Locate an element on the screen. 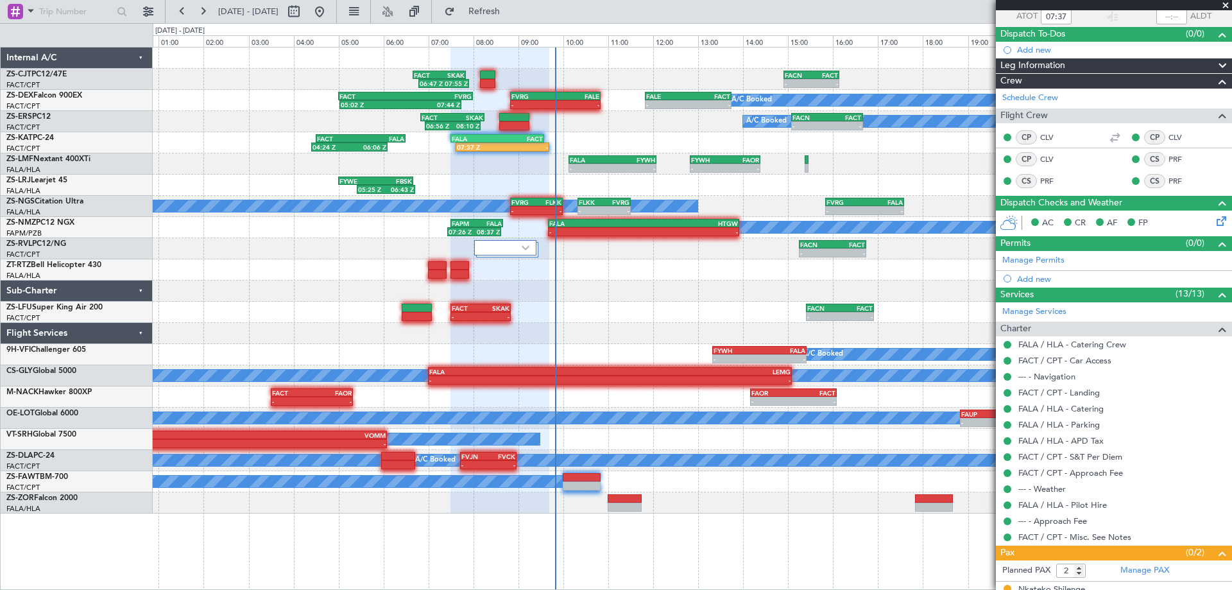  span: ZS-DLA is located at coordinates (20, 456).